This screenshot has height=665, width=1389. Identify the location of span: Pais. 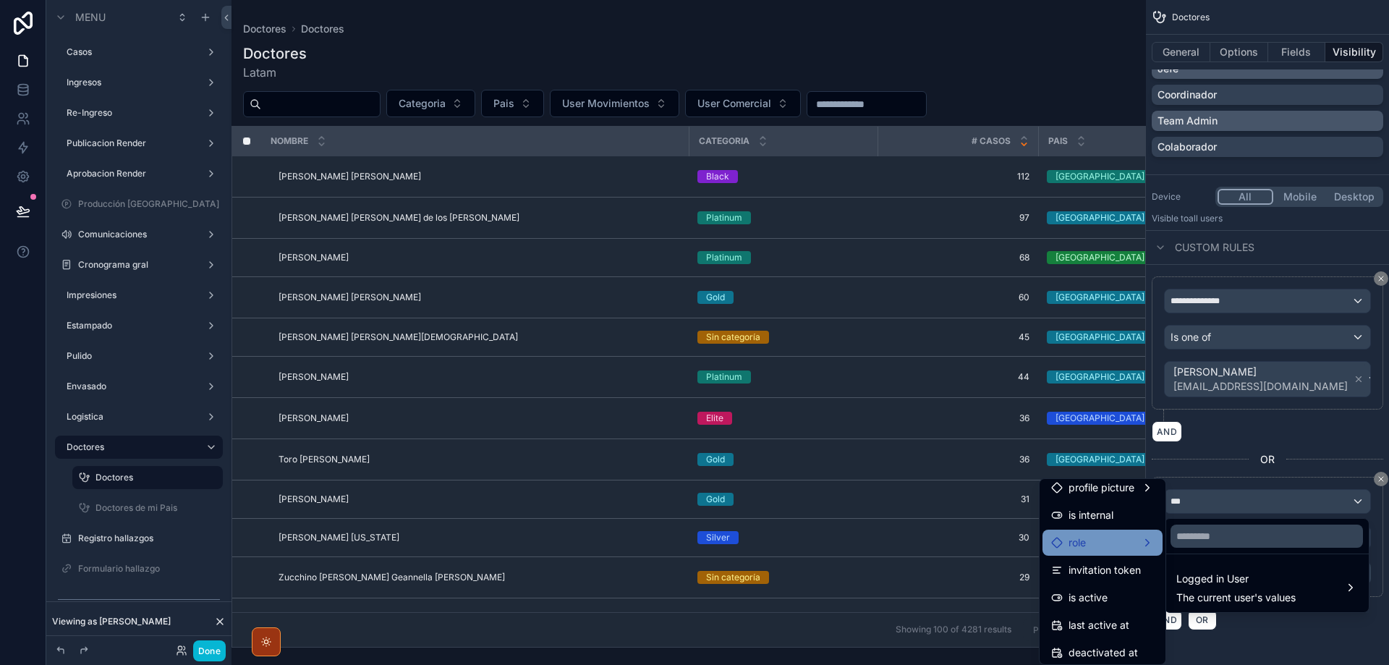
(1058, 141).